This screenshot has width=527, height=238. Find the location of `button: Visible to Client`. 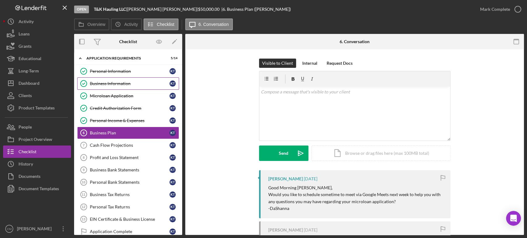

button: Visible to Client is located at coordinates (277, 63).